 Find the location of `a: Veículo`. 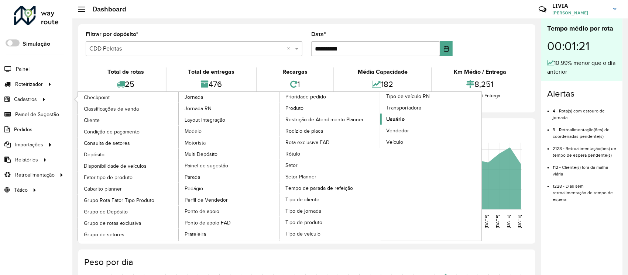

a: Veículo is located at coordinates (431, 142).